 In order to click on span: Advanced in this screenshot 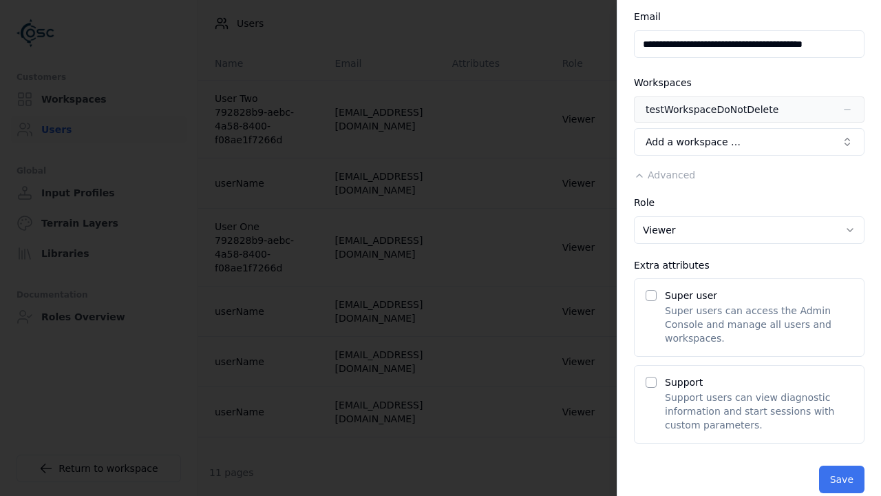, I will do `click(671, 175)`.